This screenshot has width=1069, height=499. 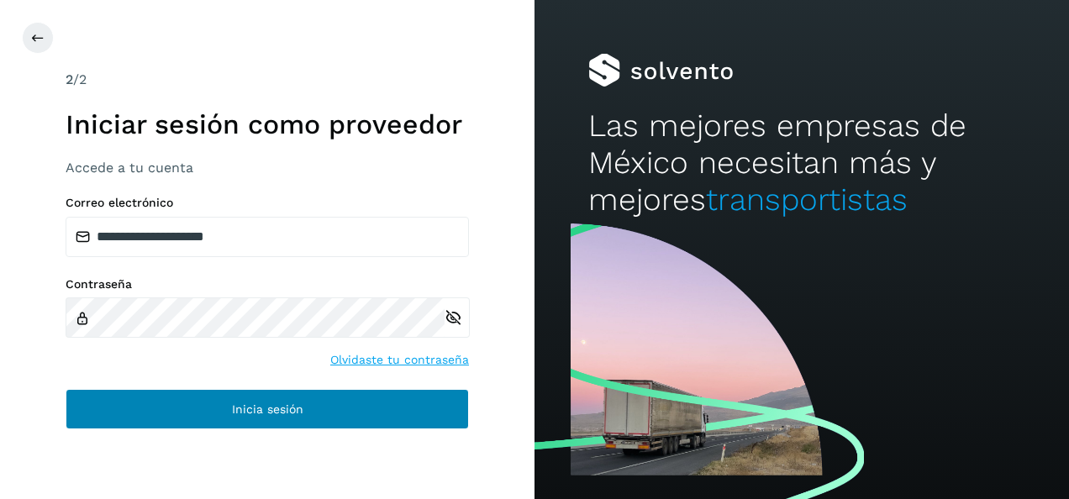 What do you see at coordinates (267, 284) in the screenshot?
I see `label: Contraseña` at bounding box center [267, 284].